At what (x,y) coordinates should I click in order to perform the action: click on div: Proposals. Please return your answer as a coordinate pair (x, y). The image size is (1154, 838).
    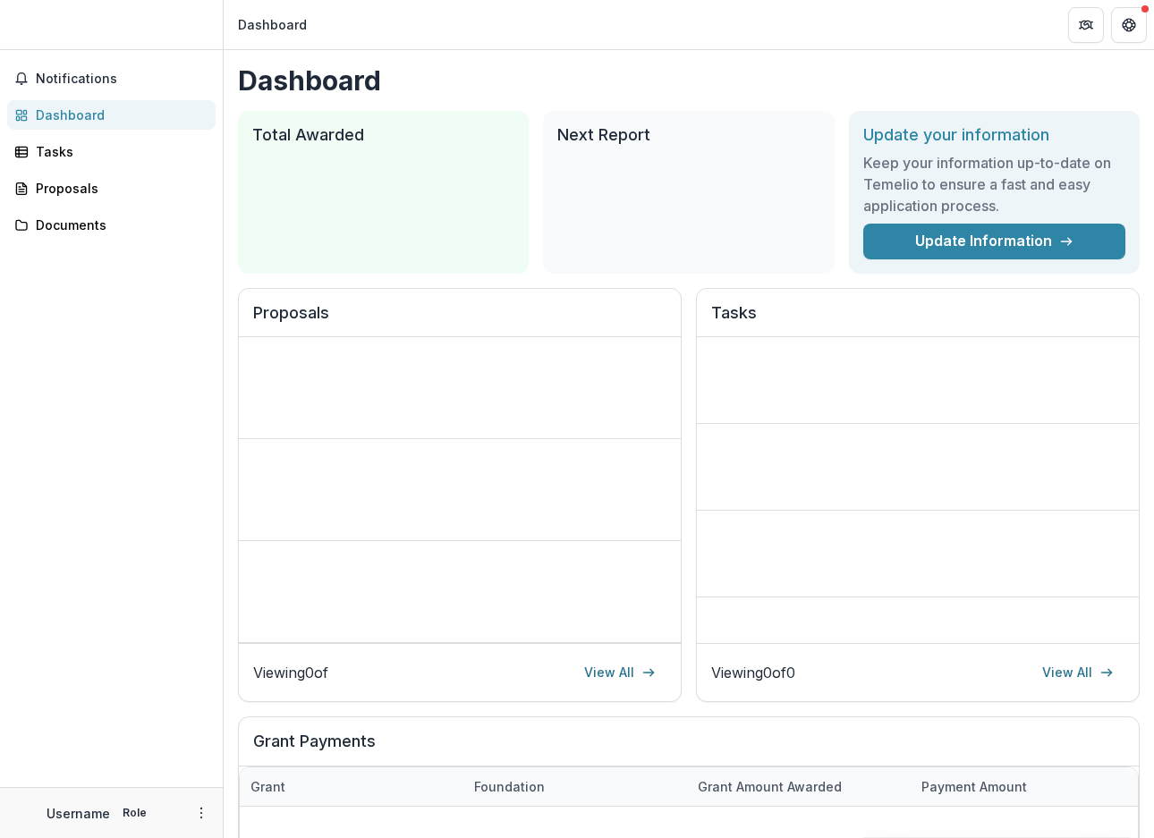
    Looking at the image, I should click on (118, 188).